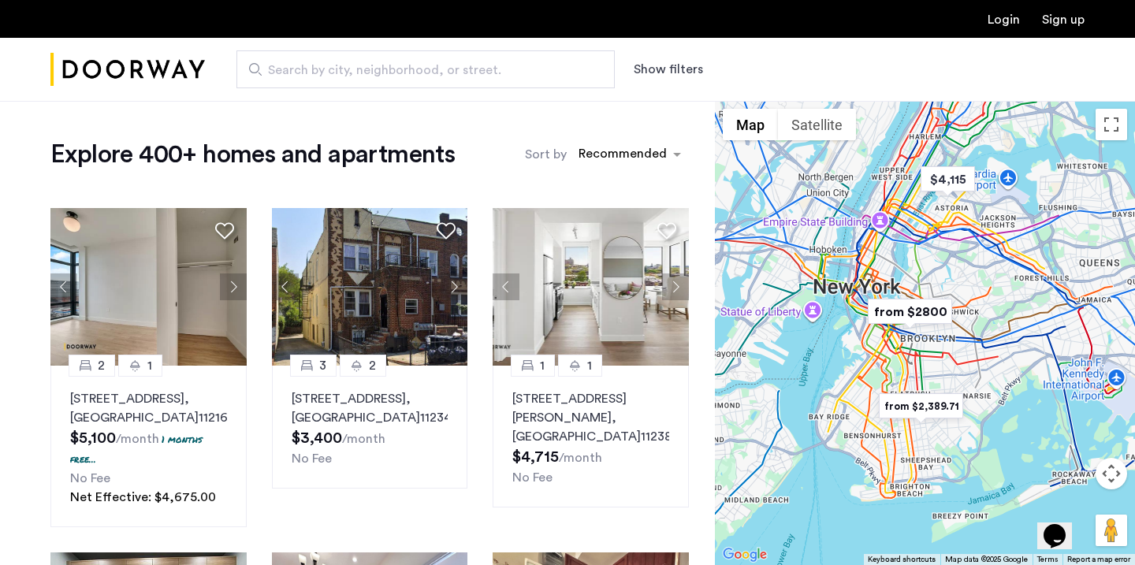 The image size is (1135, 565). What do you see at coordinates (1063, 20) in the screenshot?
I see `a: Registration` at bounding box center [1063, 20].